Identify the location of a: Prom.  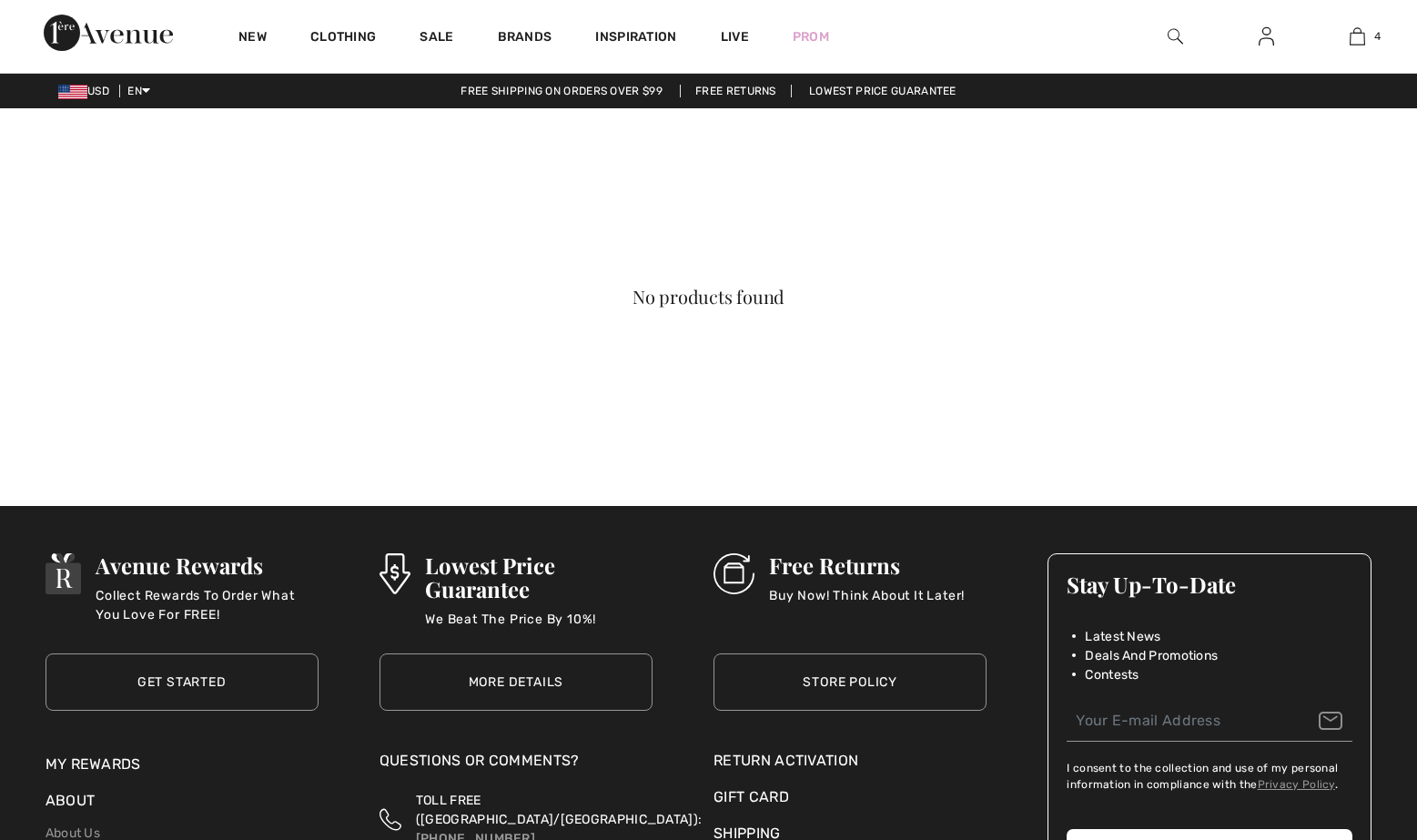
(811, 36).